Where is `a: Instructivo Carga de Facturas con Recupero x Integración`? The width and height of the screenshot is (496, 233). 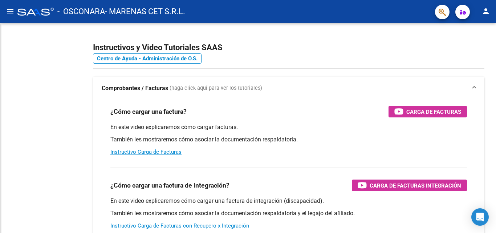 a: Instructivo Carga de Facturas con Recupero x Integración is located at coordinates (180, 225).